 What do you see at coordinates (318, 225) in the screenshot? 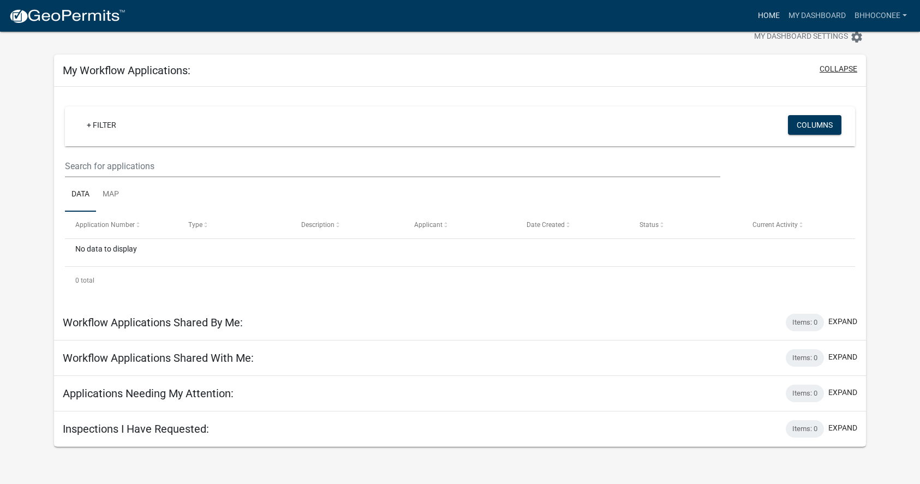
I see `span: Description` at bounding box center [318, 225].